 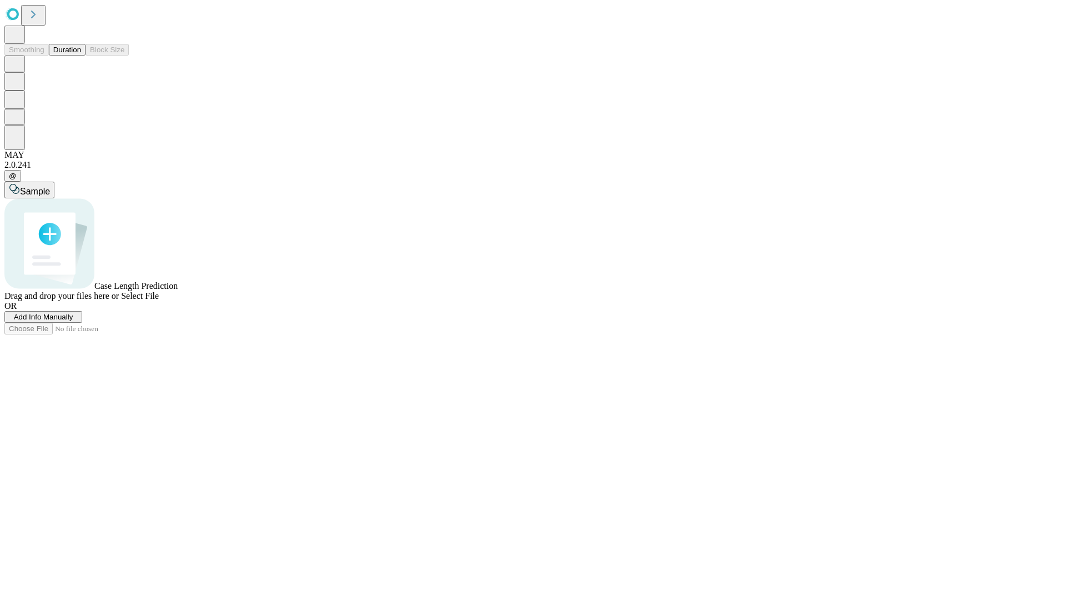 What do you see at coordinates (533, 155) in the screenshot?
I see `div: MAY` at bounding box center [533, 155].